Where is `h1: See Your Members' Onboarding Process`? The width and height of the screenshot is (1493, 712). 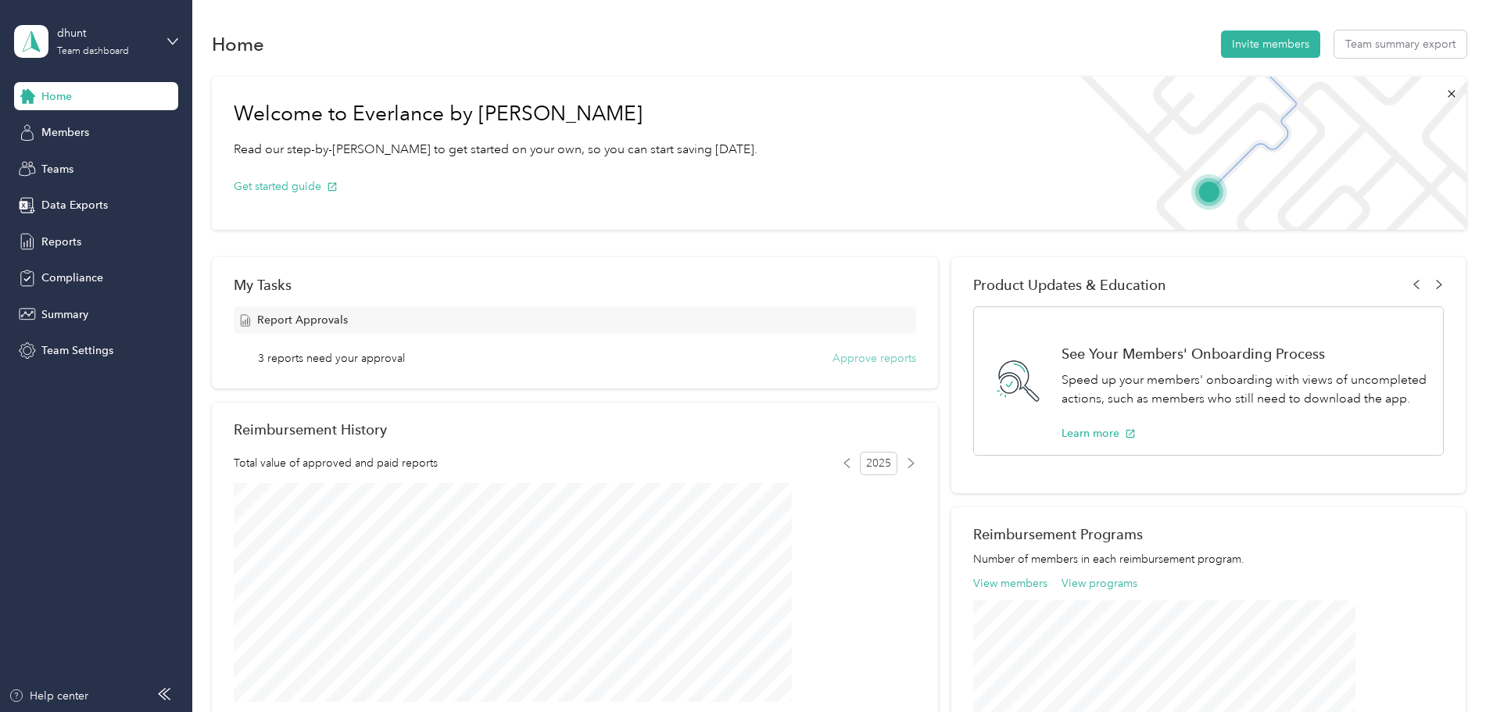 h1: See Your Members' Onboarding Process is located at coordinates (1244, 353).